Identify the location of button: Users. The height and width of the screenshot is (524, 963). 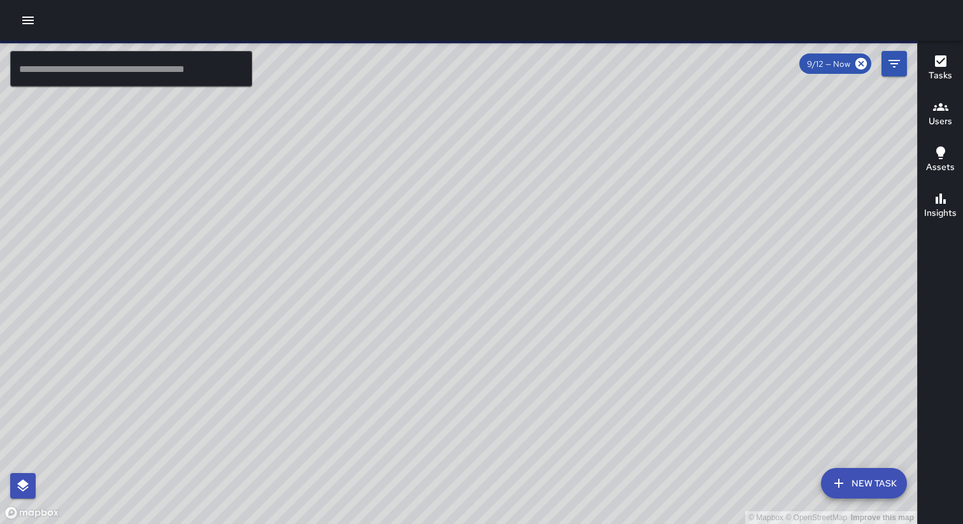
(940, 115).